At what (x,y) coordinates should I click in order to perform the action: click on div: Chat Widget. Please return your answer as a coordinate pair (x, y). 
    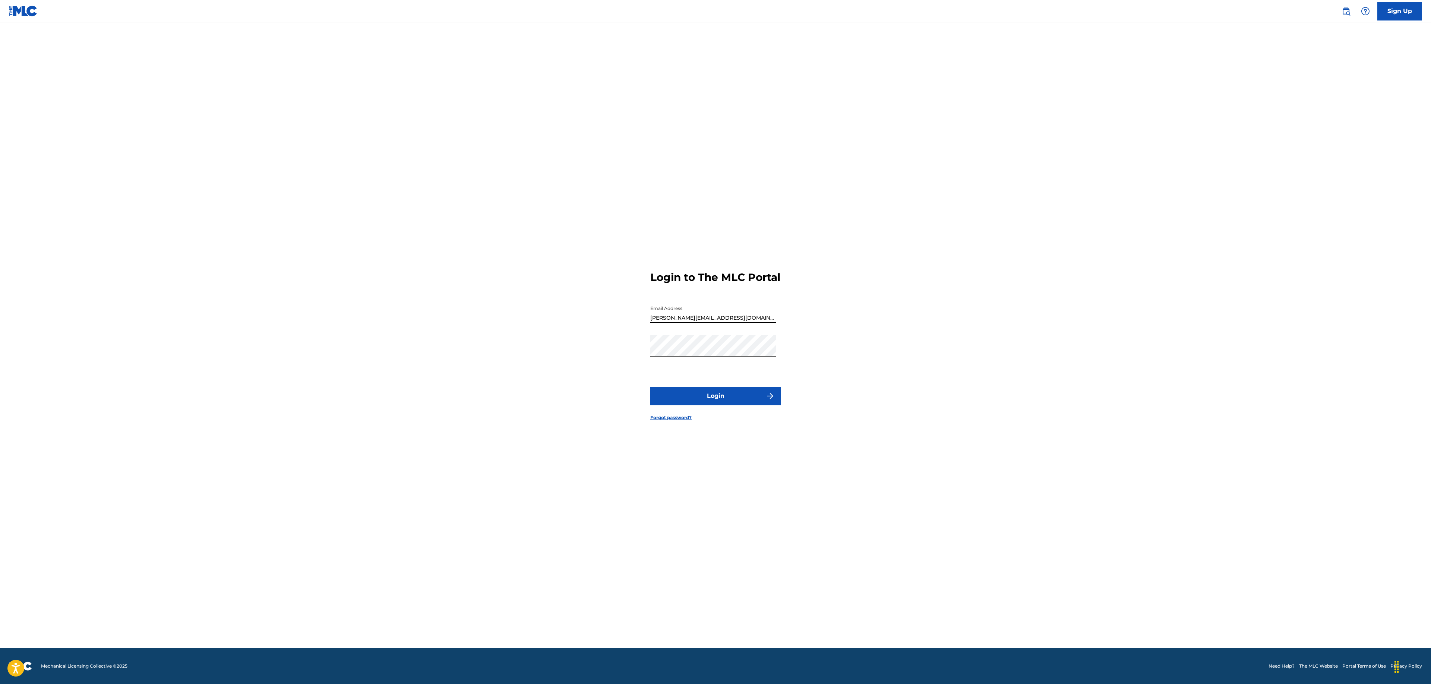
    Looking at the image, I should click on (1413, 666).